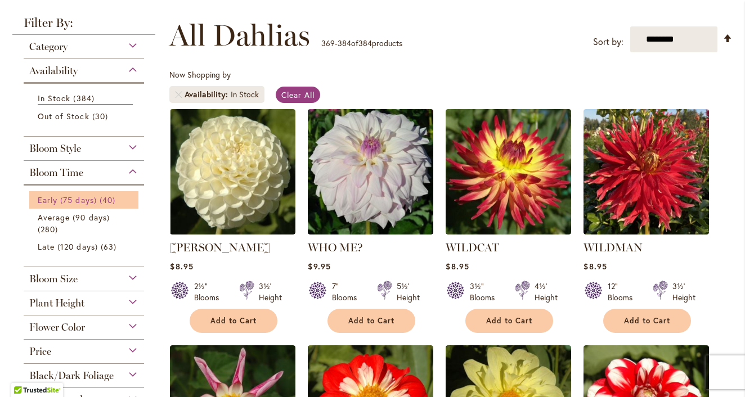  Describe the element at coordinates (298, 95) in the screenshot. I see `span: Clear All` at that location.